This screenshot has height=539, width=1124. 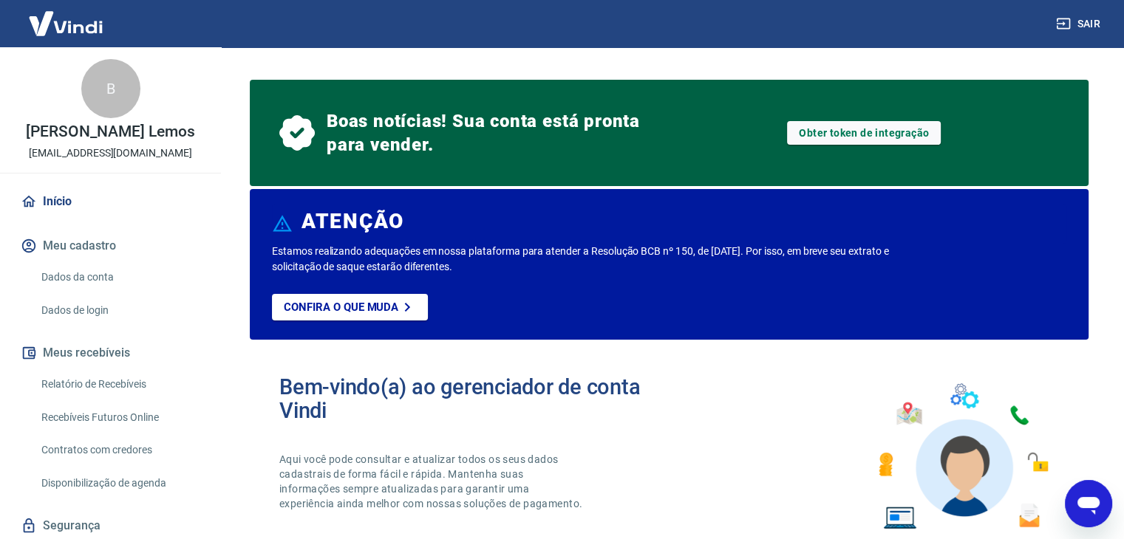 What do you see at coordinates (110, 202) in the screenshot?
I see `a: Início` at bounding box center [110, 202].